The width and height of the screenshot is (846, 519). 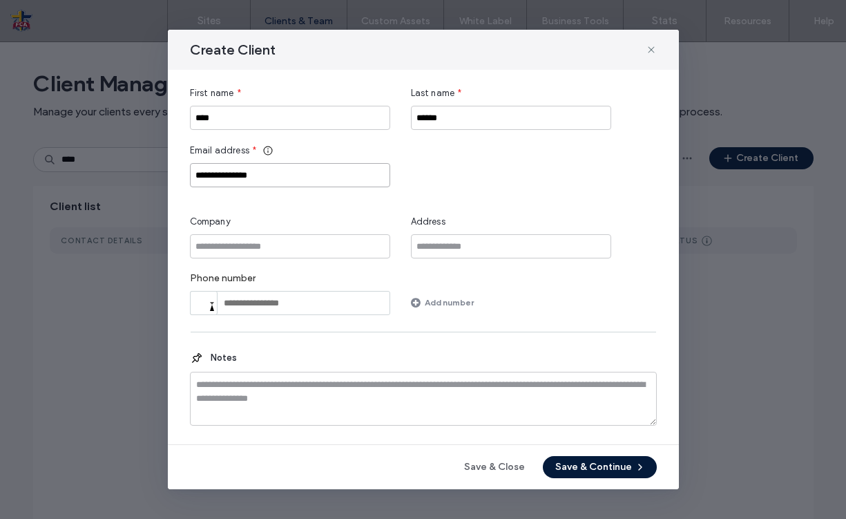 What do you see at coordinates (46, 16) in the screenshot?
I see `span: Help` at bounding box center [46, 16].